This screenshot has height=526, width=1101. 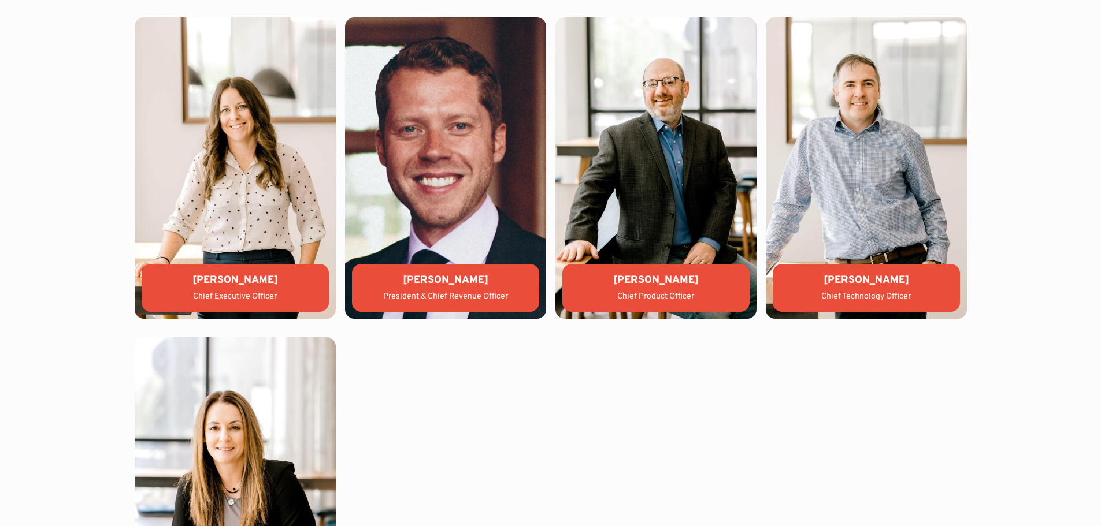 What do you see at coordinates (445, 168) in the screenshot?
I see `img: Jason Wiley` at bounding box center [445, 168].